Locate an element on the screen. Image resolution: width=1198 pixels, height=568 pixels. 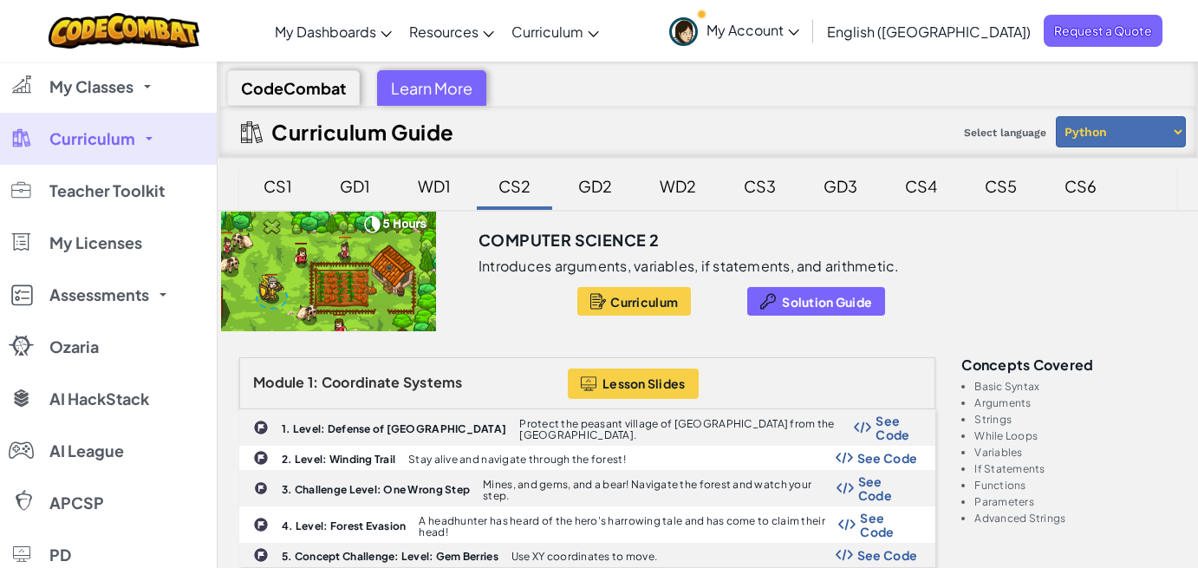
li: Basic Syntax is located at coordinates (1075, 386).